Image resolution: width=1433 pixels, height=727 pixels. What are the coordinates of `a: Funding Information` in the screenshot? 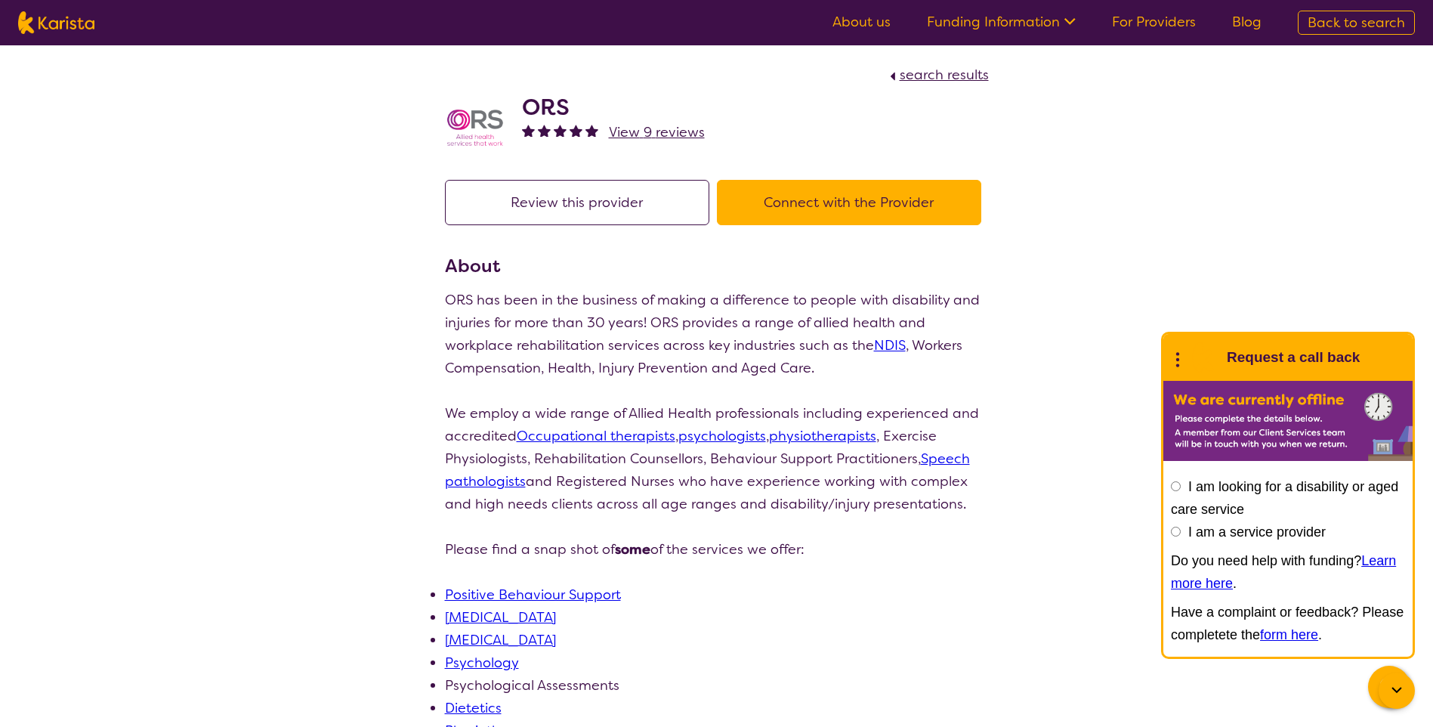 It's located at (1001, 22).